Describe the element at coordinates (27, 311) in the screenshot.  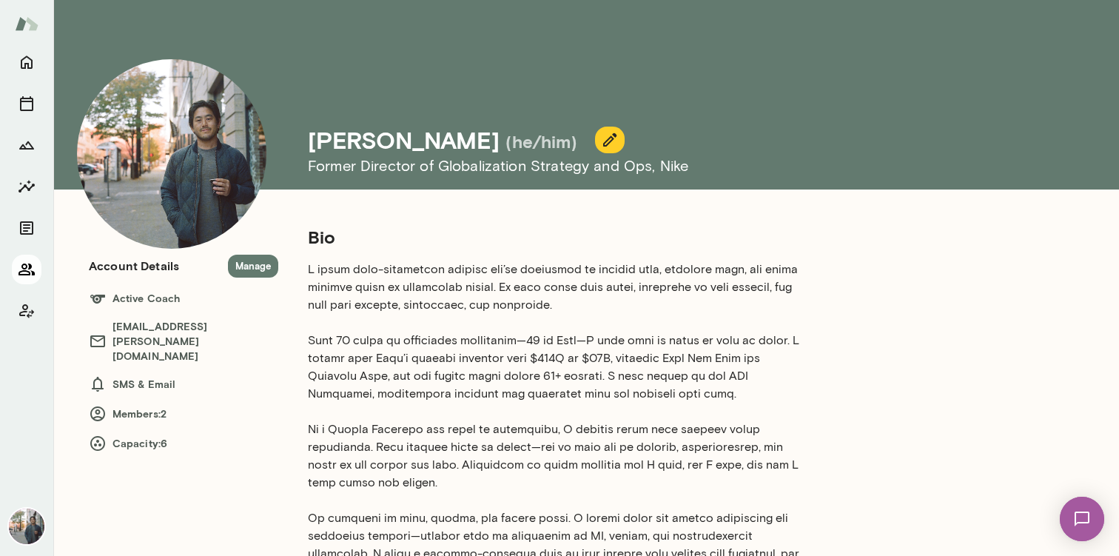
I see `button: Client app` at that location.